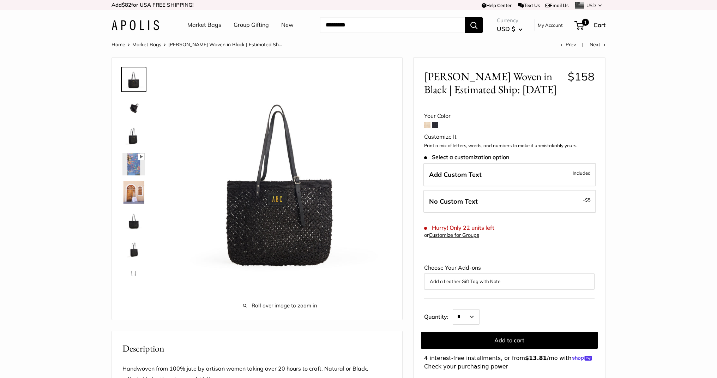 This screenshot has height=378, width=717. What do you see at coordinates (118, 44) in the screenshot?
I see `a: Home` at bounding box center [118, 44].